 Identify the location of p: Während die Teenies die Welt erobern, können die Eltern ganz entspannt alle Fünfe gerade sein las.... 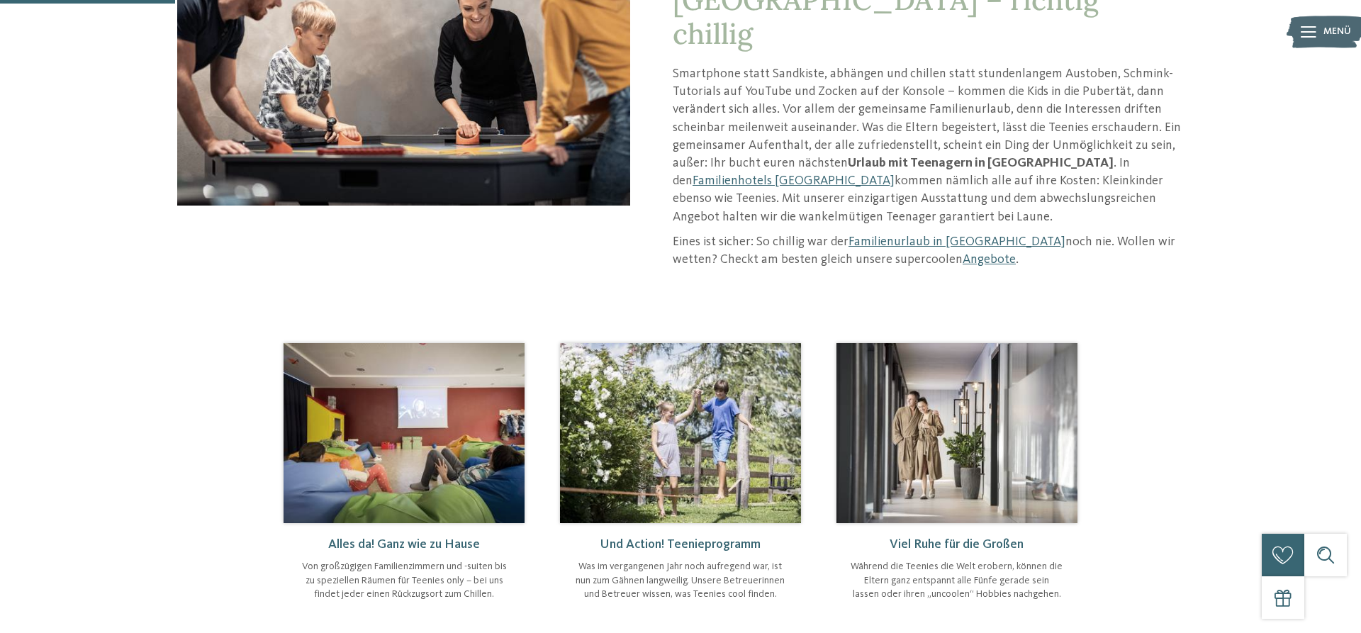
(957, 581).